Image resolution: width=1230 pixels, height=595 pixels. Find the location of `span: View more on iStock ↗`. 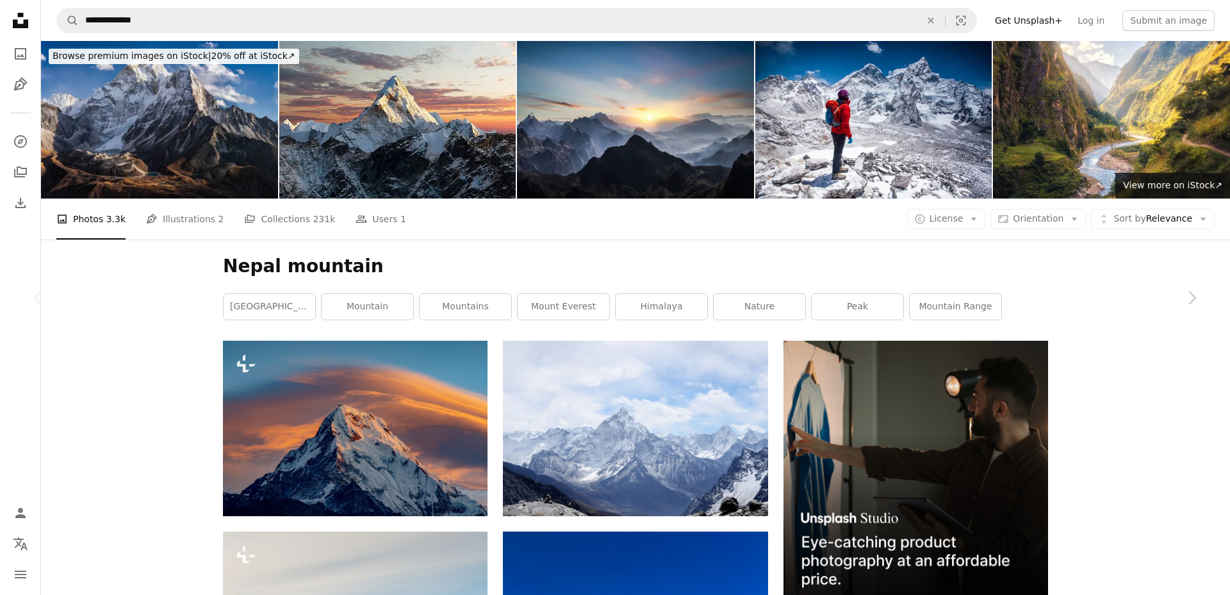

span: View more on iStock ↗ is located at coordinates (1172, 185).